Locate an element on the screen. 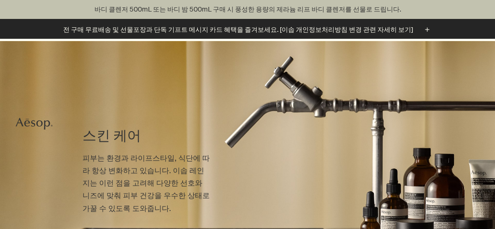 This screenshot has height=229, width=495. p: 피부는 환경과 라이프스타일, 식단에 따라 항상 변화하고 있습니다. 이솝 레인지는 이런 점을 고려해 다양한 선호와 니즈에 맞춰 피부 건강을 우수한 상태로 가꿀 수 있도록 도와줍니다. is located at coordinates (147, 183).